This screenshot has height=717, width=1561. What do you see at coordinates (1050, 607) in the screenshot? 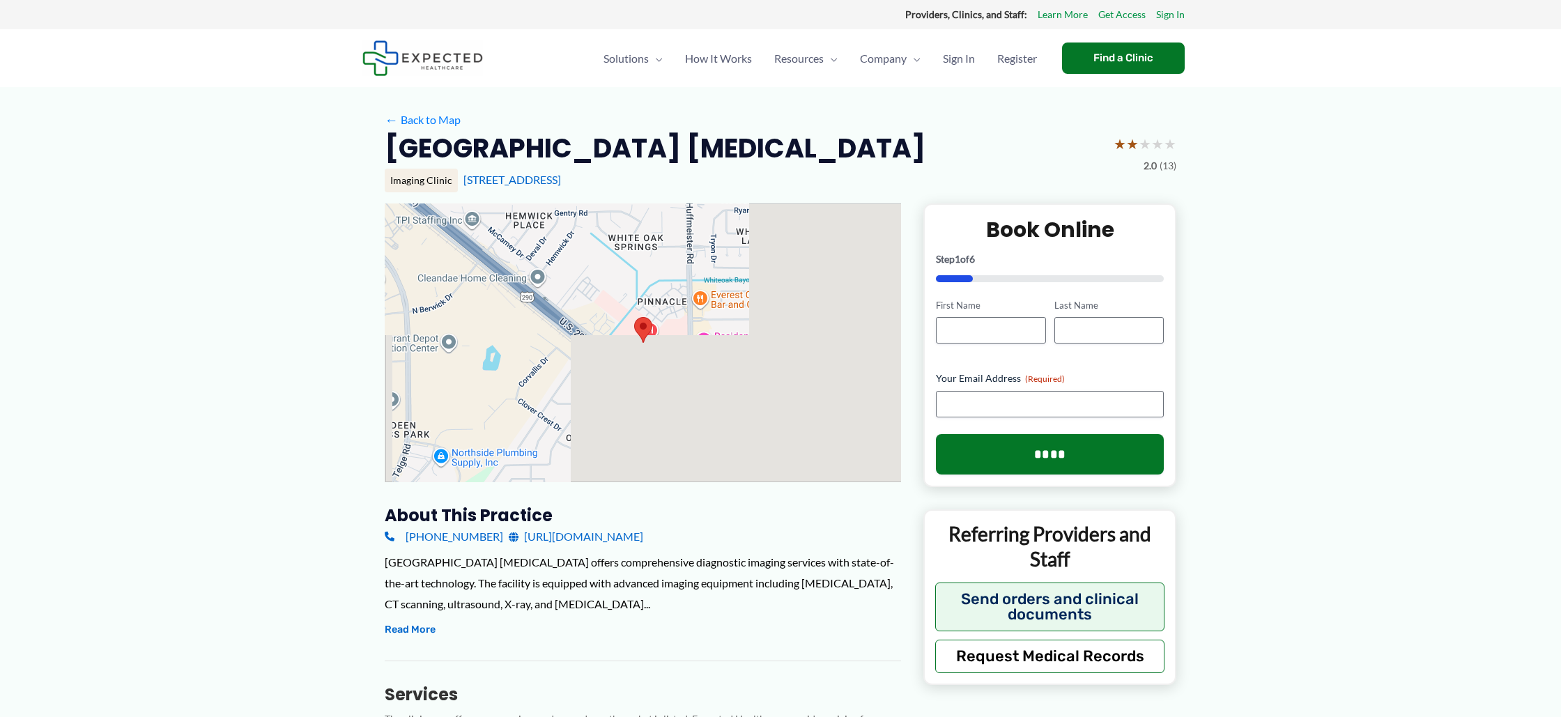
I see `button: Send orders and clinical documents` at bounding box center [1050, 607].